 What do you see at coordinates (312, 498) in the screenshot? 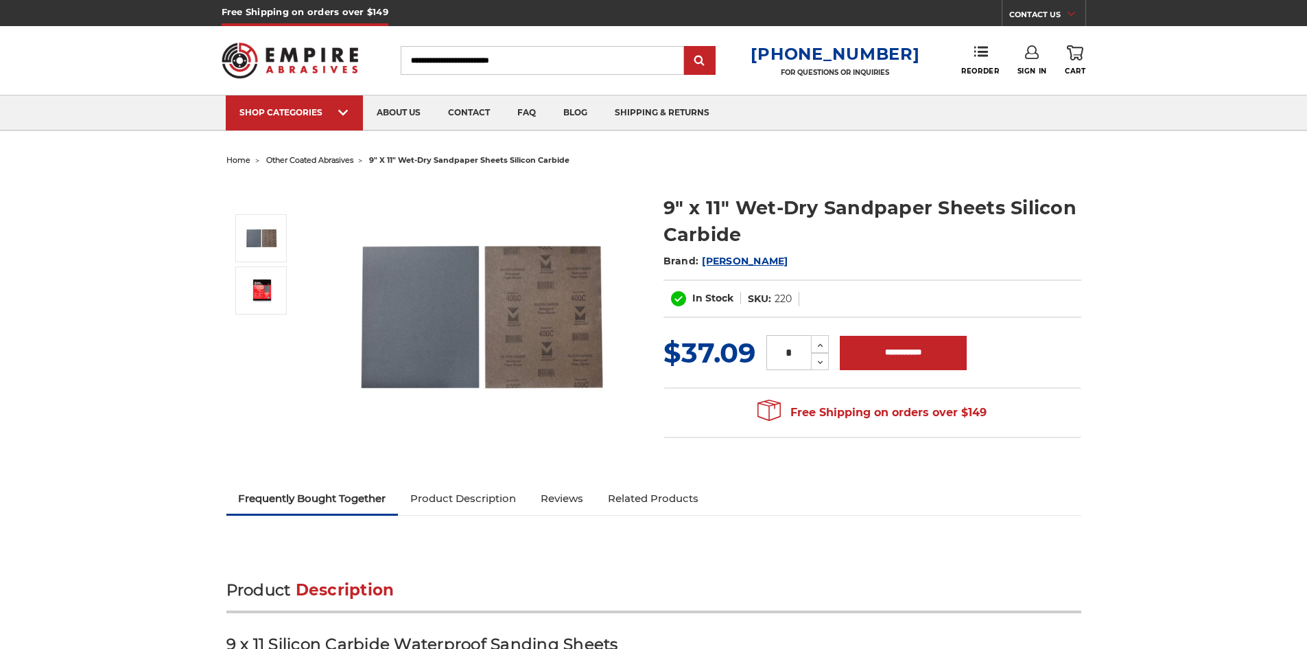
I see `a: Frequently Bought Together` at bounding box center [312, 498].